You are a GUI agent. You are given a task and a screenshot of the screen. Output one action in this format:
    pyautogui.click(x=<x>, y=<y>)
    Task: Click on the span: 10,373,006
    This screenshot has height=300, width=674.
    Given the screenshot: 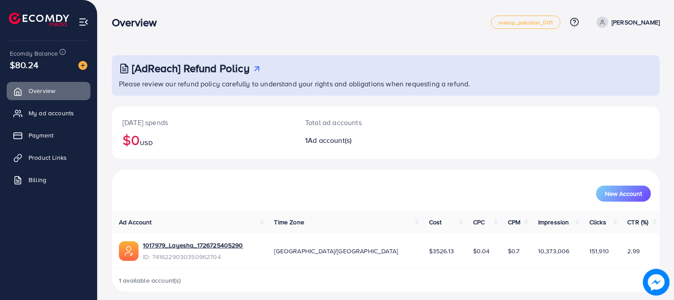 What is the action you would take?
    pyautogui.click(x=554, y=251)
    